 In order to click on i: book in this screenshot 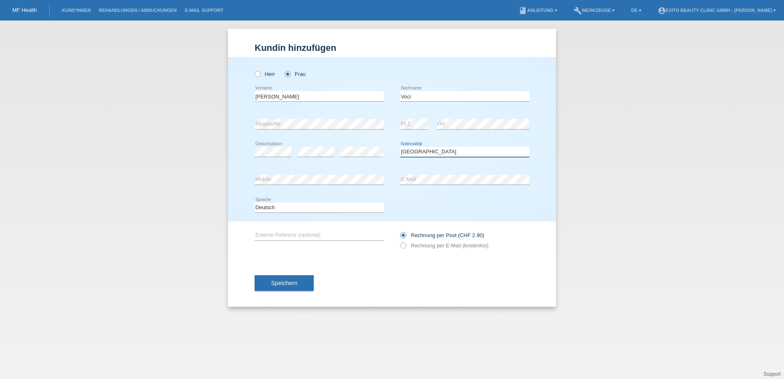, I will do `click(523, 11)`.